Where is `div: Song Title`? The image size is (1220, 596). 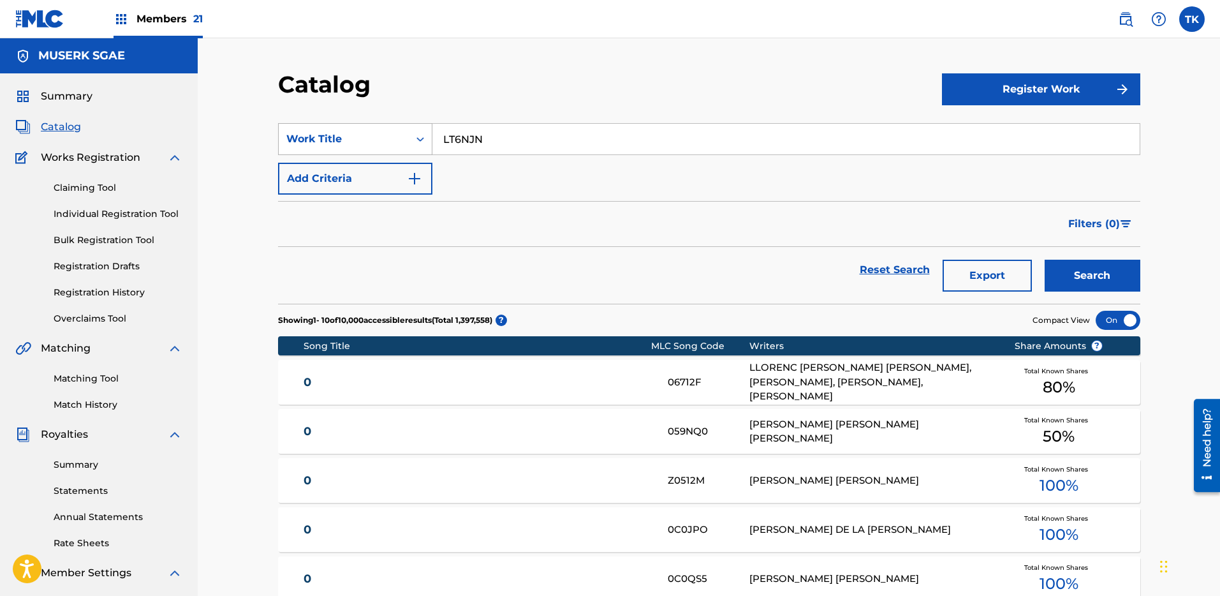 div: Song Title is located at coordinates (477, 346).